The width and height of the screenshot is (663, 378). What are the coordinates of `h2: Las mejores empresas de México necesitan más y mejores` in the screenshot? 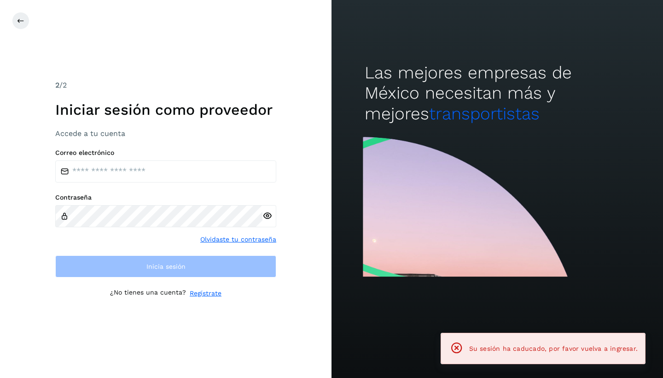 It's located at (497, 93).